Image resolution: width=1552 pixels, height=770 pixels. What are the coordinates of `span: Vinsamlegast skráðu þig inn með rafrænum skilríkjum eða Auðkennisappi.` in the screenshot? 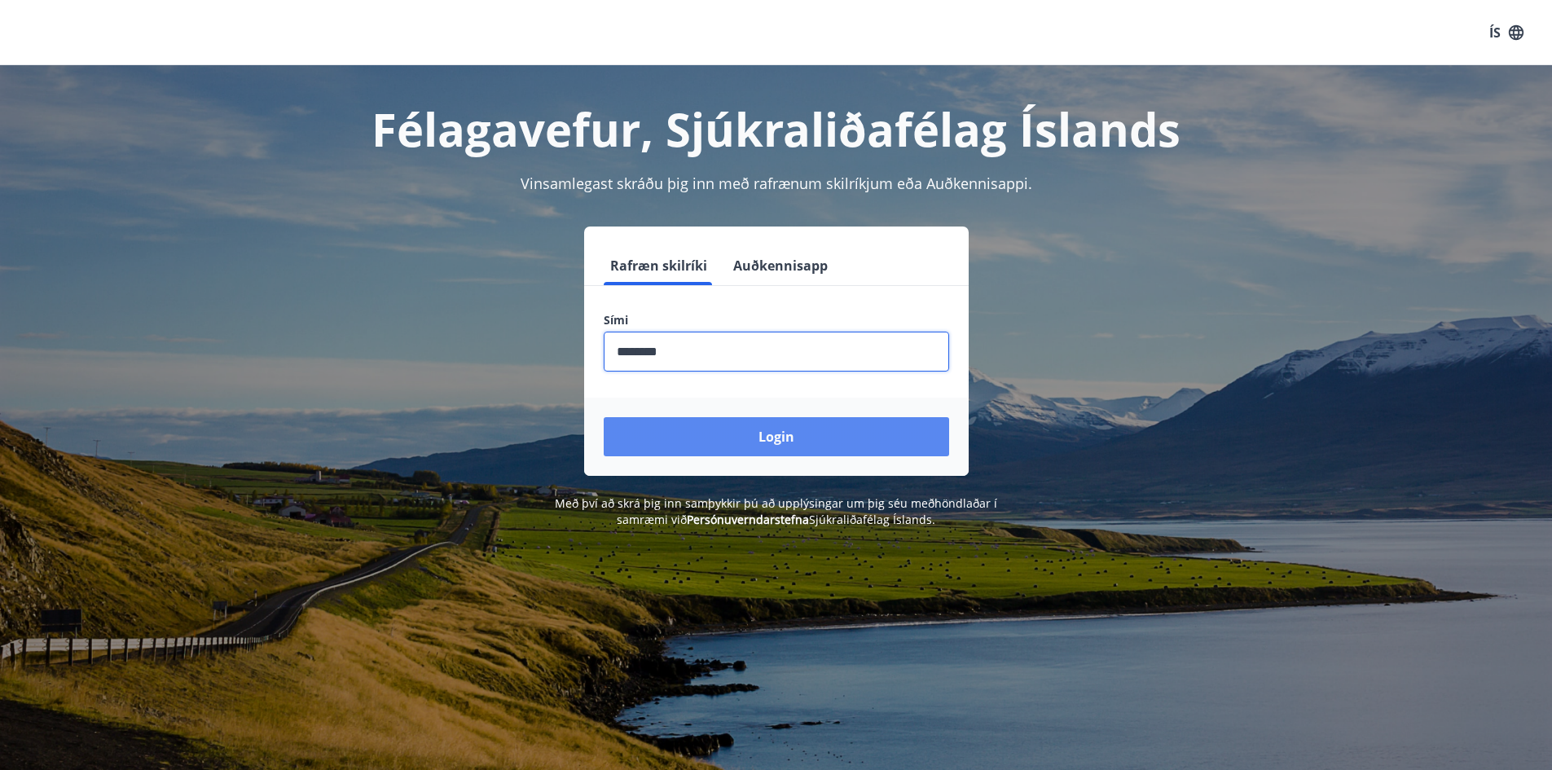 It's located at (776, 183).